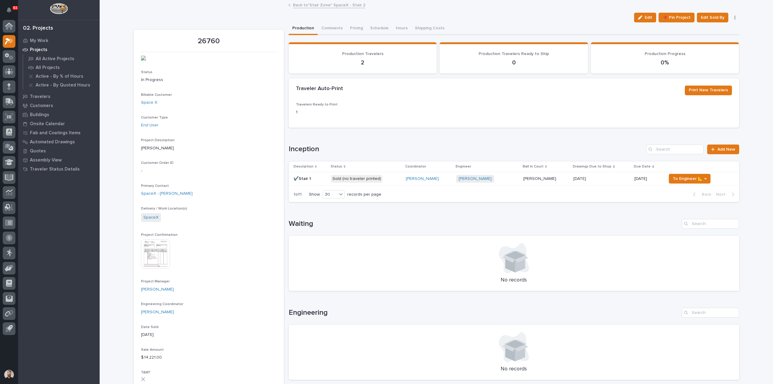 The image size is (773, 384). What do you see at coordinates (59, 40) in the screenshot?
I see `a: My Work` at bounding box center [59, 40].